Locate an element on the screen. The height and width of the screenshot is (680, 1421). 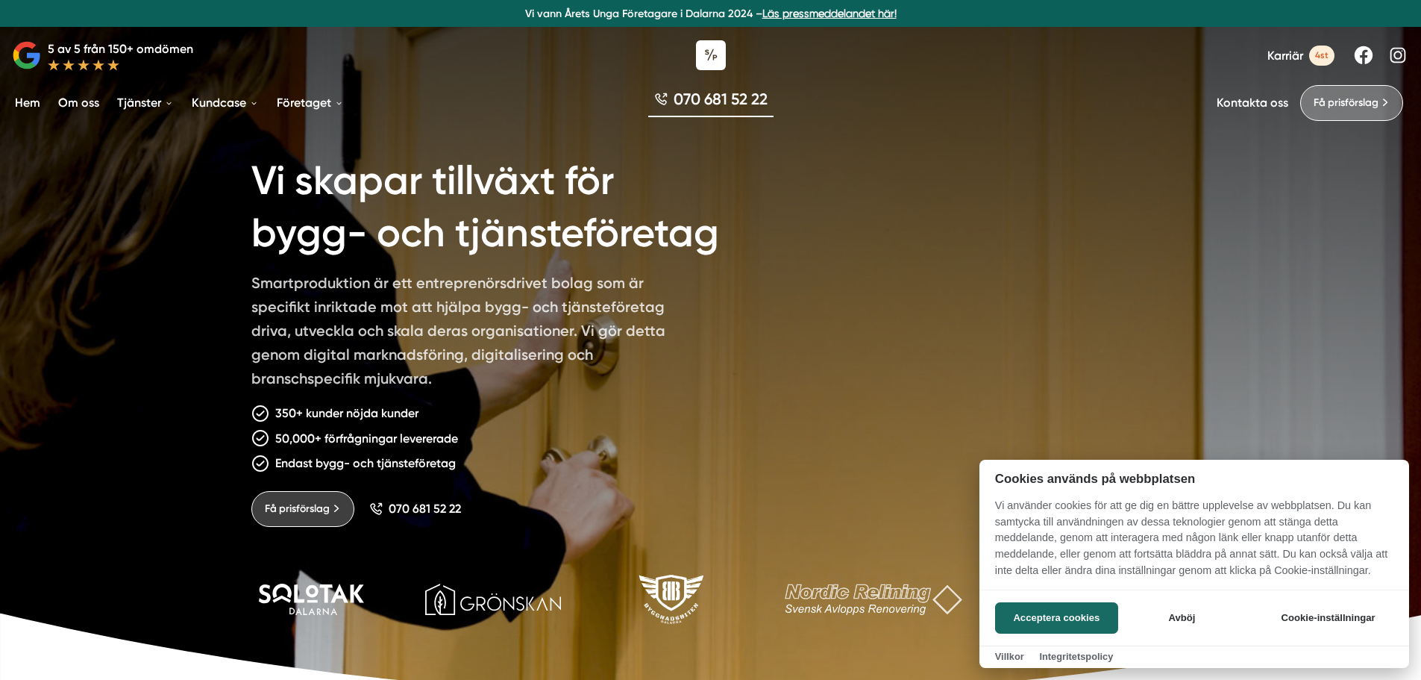
a: Integritetspolicy is located at coordinates (1076, 656).